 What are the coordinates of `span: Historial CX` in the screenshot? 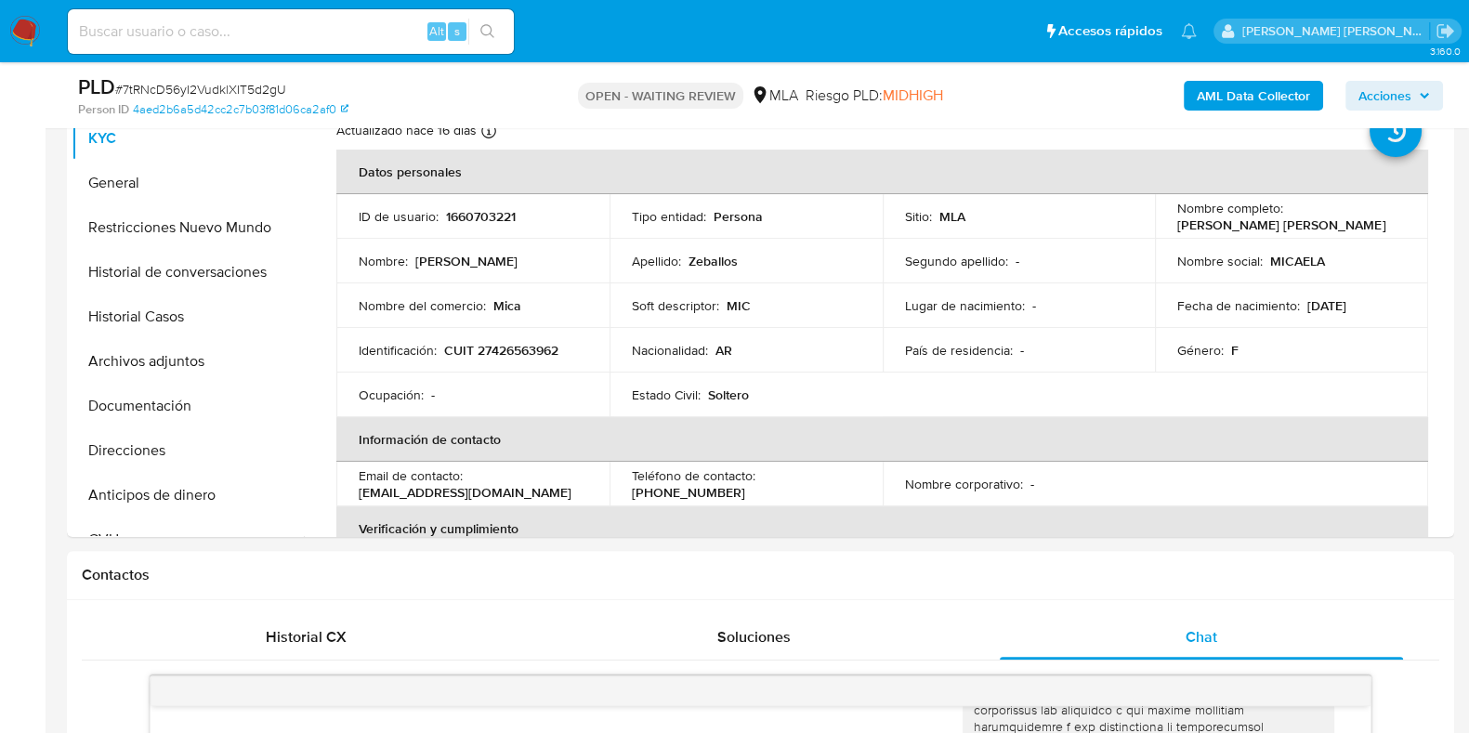 It's located at (306, 637).